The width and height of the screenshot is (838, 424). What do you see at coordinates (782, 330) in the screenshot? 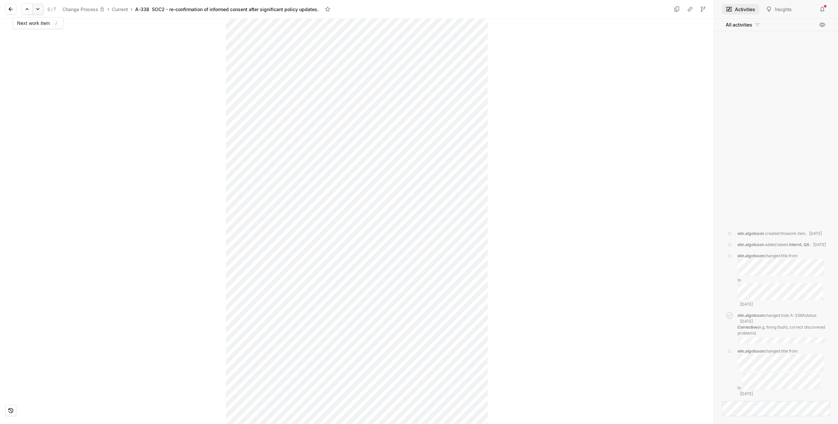
I see `p: (e.g. fixing faults, correct discovered problems)` at bounding box center [782, 330].